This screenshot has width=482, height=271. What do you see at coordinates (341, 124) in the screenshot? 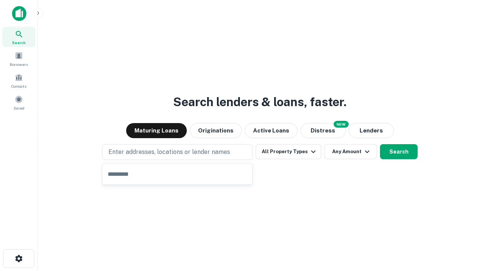
I see `div: NEW` at bounding box center [341, 124].